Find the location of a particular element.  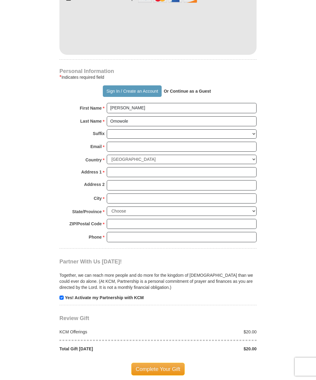

strong: Suffix is located at coordinates (99, 134).